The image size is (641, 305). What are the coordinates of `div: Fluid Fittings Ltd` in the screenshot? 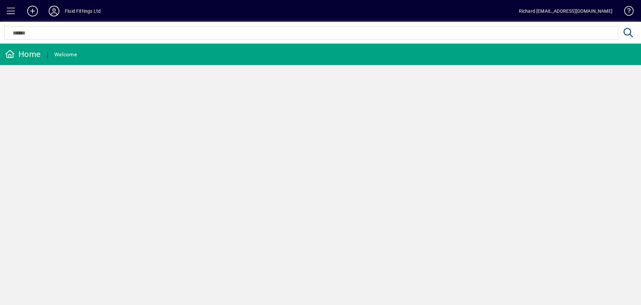 It's located at (83, 11).